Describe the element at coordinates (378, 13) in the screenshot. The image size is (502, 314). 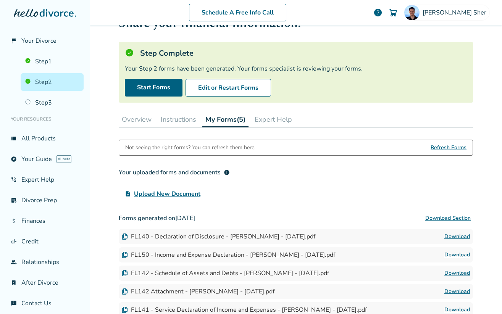
I see `span: help` at that location.